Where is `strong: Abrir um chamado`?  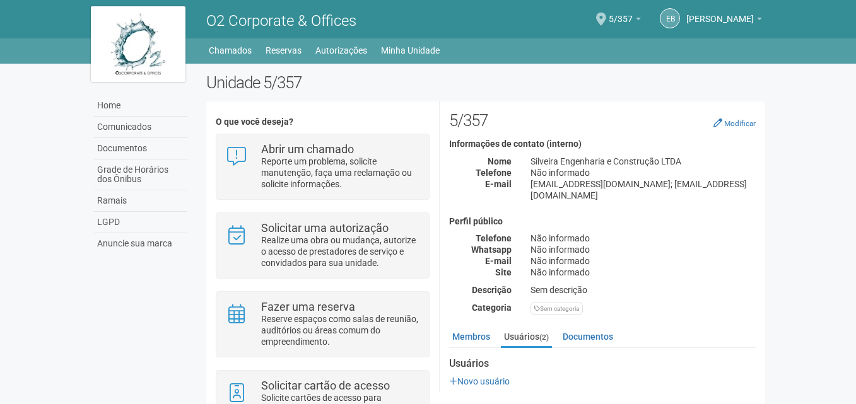
strong: Abrir um chamado is located at coordinates (307, 149).